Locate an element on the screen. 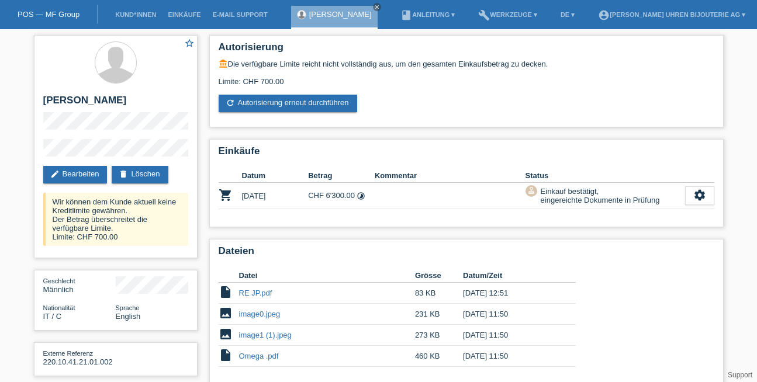 The width and height of the screenshot is (757, 382). i: Fixe Raten (24 Raten) is located at coordinates (361, 196).